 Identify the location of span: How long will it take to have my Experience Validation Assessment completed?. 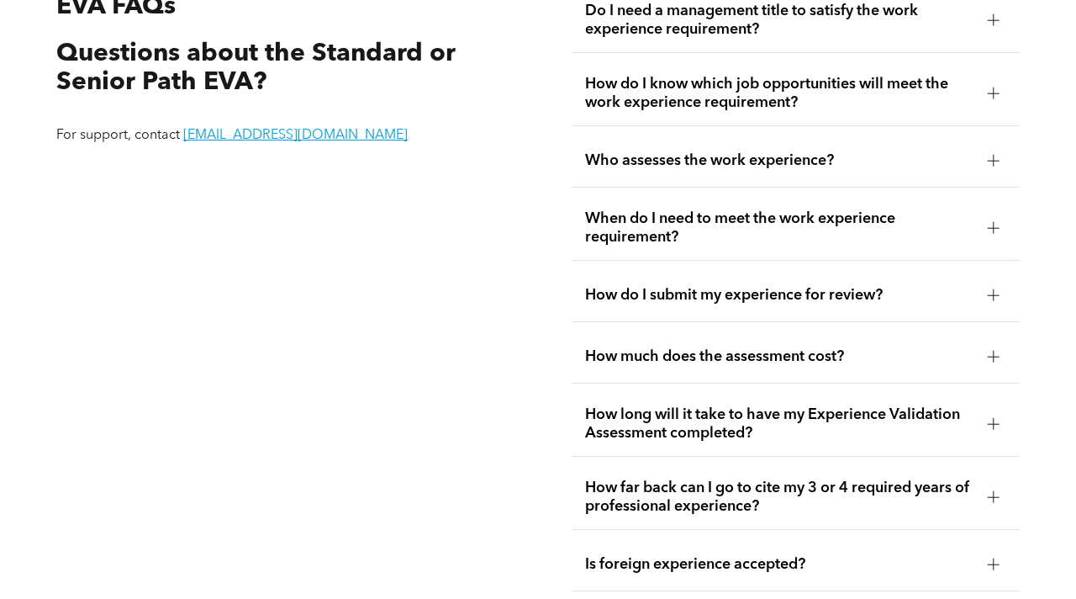
(780, 424).